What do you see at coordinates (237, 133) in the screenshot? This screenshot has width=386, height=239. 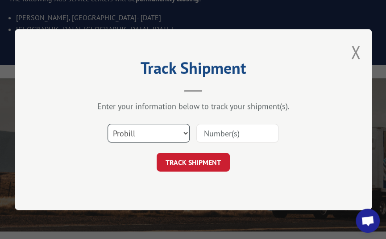 I see `input: Number(s)` at bounding box center [237, 133].